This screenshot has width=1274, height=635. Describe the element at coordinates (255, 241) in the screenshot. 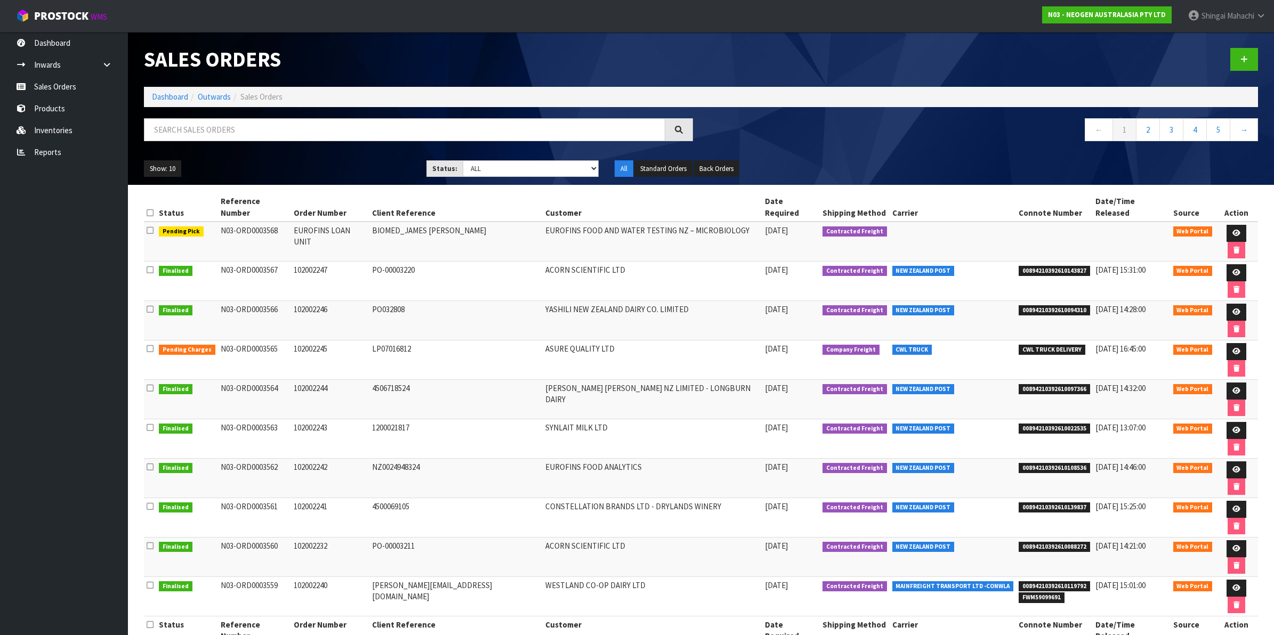

I see `td: N03-ORD0003568` at that location.